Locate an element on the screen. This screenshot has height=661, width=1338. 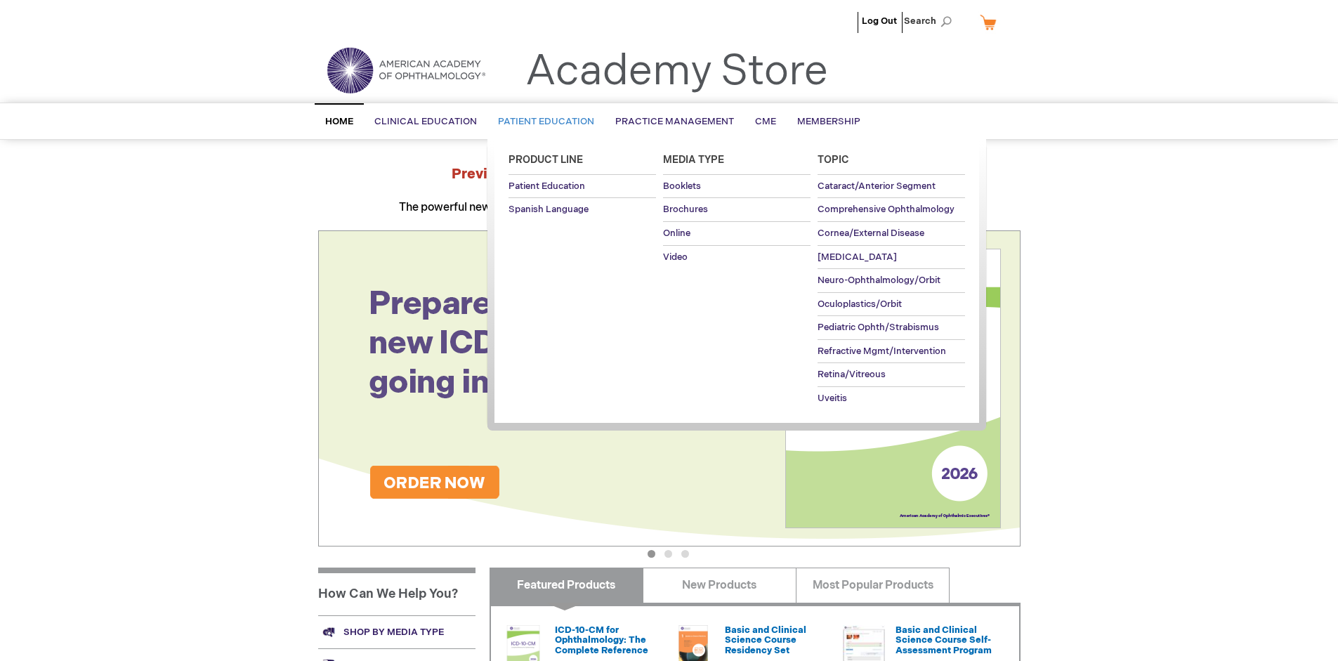
span: Comprehensive Ophthalmology is located at coordinates (885, 209).